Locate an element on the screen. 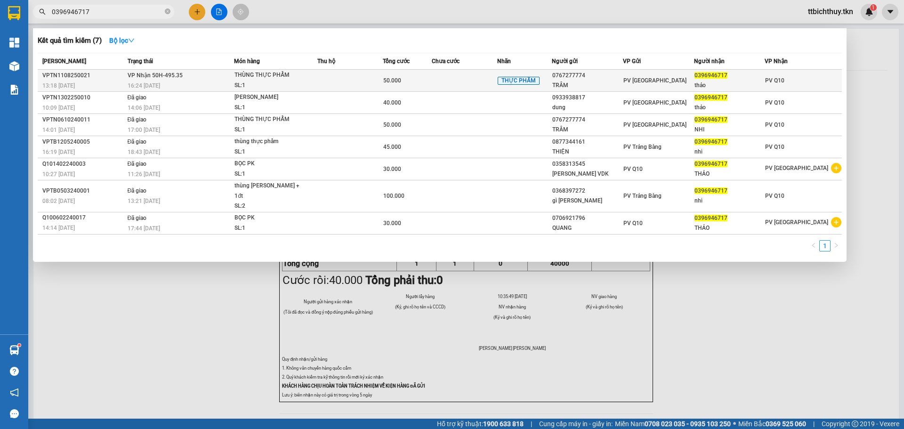 Image resolution: width=904 pixels, height=429 pixels. span: left is located at coordinates (814, 245).